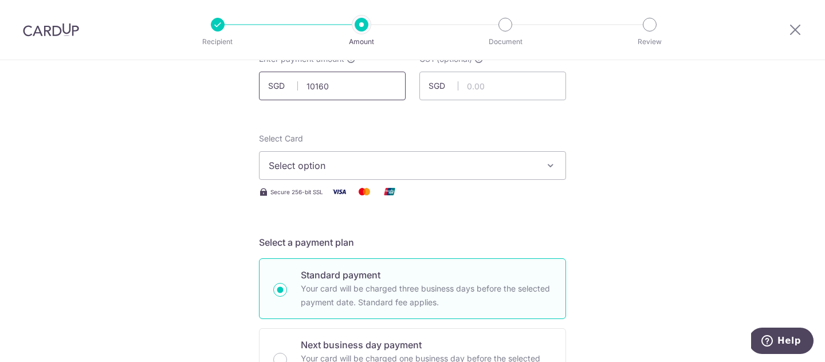 Image resolution: width=825 pixels, height=362 pixels. I want to click on p: Document, so click(505, 42).